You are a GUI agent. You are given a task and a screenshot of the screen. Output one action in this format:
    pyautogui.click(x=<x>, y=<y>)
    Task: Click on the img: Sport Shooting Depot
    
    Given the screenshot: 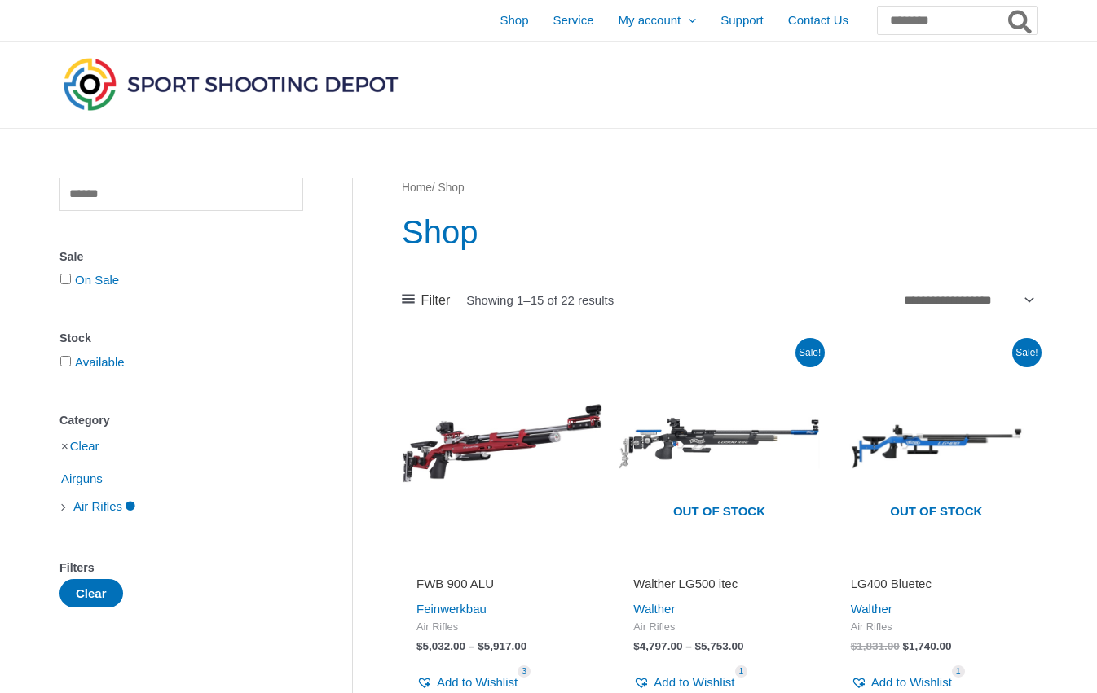 What is the action you would take?
    pyautogui.click(x=231, y=84)
    